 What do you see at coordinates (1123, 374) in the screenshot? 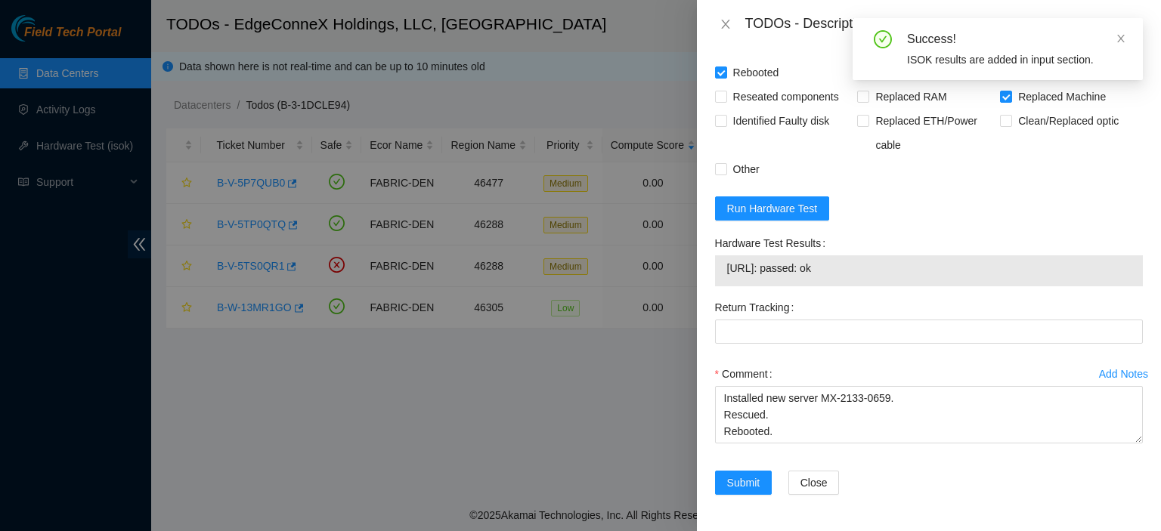
I see `button: Add Notes` at bounding box center [1123, 374].